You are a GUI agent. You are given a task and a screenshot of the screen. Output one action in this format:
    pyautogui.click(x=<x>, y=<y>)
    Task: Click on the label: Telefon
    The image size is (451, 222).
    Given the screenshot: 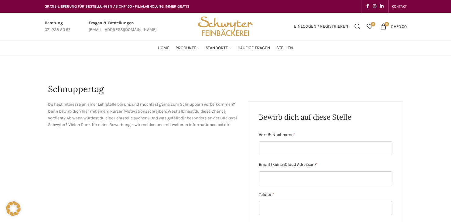 What is the action you would take?
    pyautogui.click(x=326, y=195)
    